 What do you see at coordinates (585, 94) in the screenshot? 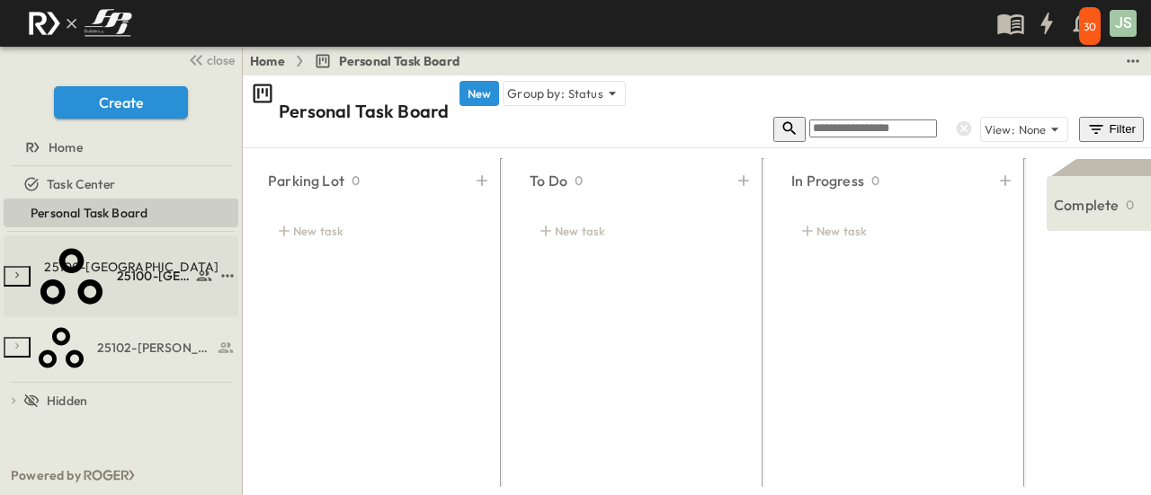
I see `p: Status` at bounding box center [585, 94].